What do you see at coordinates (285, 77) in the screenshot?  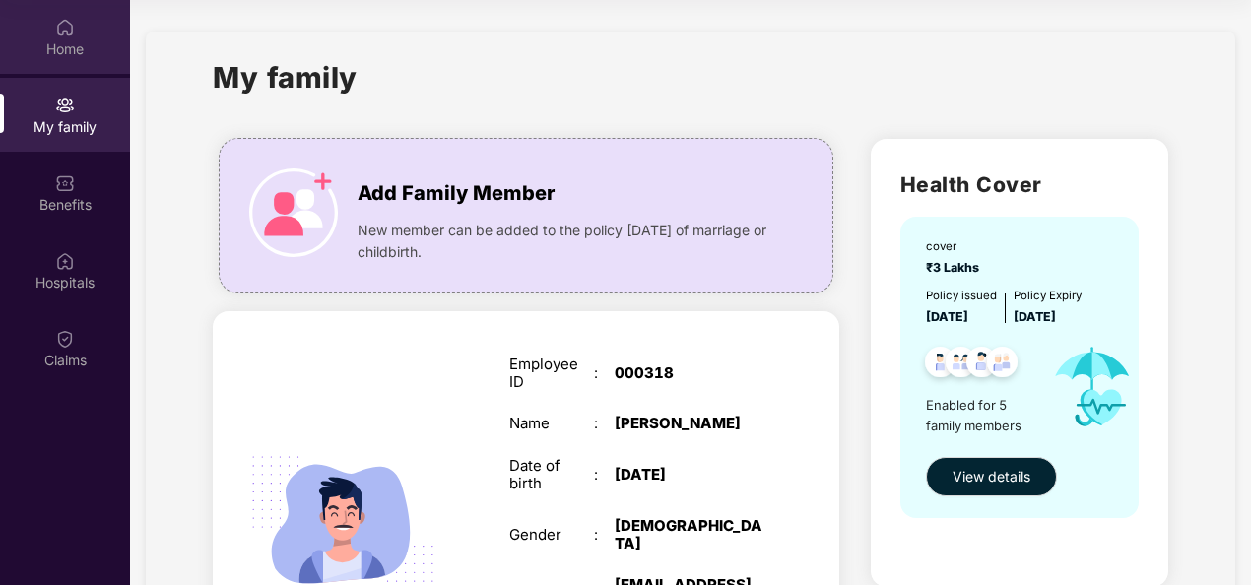 I see `h1: My family` at bounding box center [285, 77].